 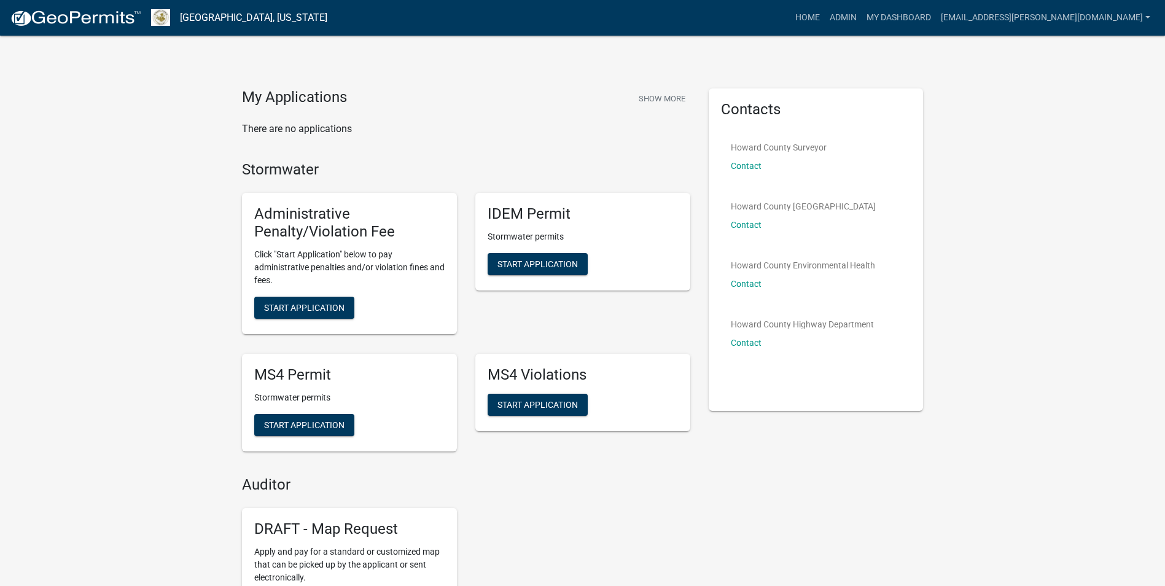 I want to click on h5: DRAFT - Map Request, so click(x=349, y=529).